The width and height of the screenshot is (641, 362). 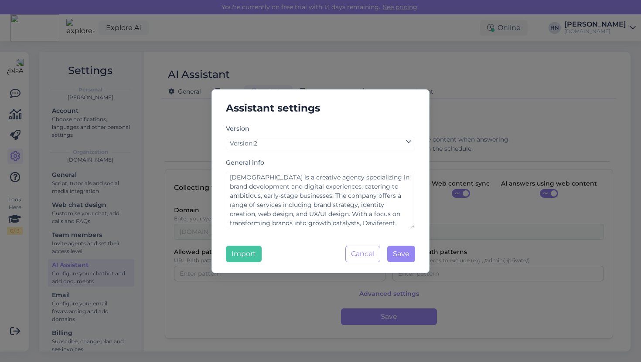 What do you see at coordinates (401, 254) in the screenshot?
I see `button: Save` at bounding box center [401, 254].